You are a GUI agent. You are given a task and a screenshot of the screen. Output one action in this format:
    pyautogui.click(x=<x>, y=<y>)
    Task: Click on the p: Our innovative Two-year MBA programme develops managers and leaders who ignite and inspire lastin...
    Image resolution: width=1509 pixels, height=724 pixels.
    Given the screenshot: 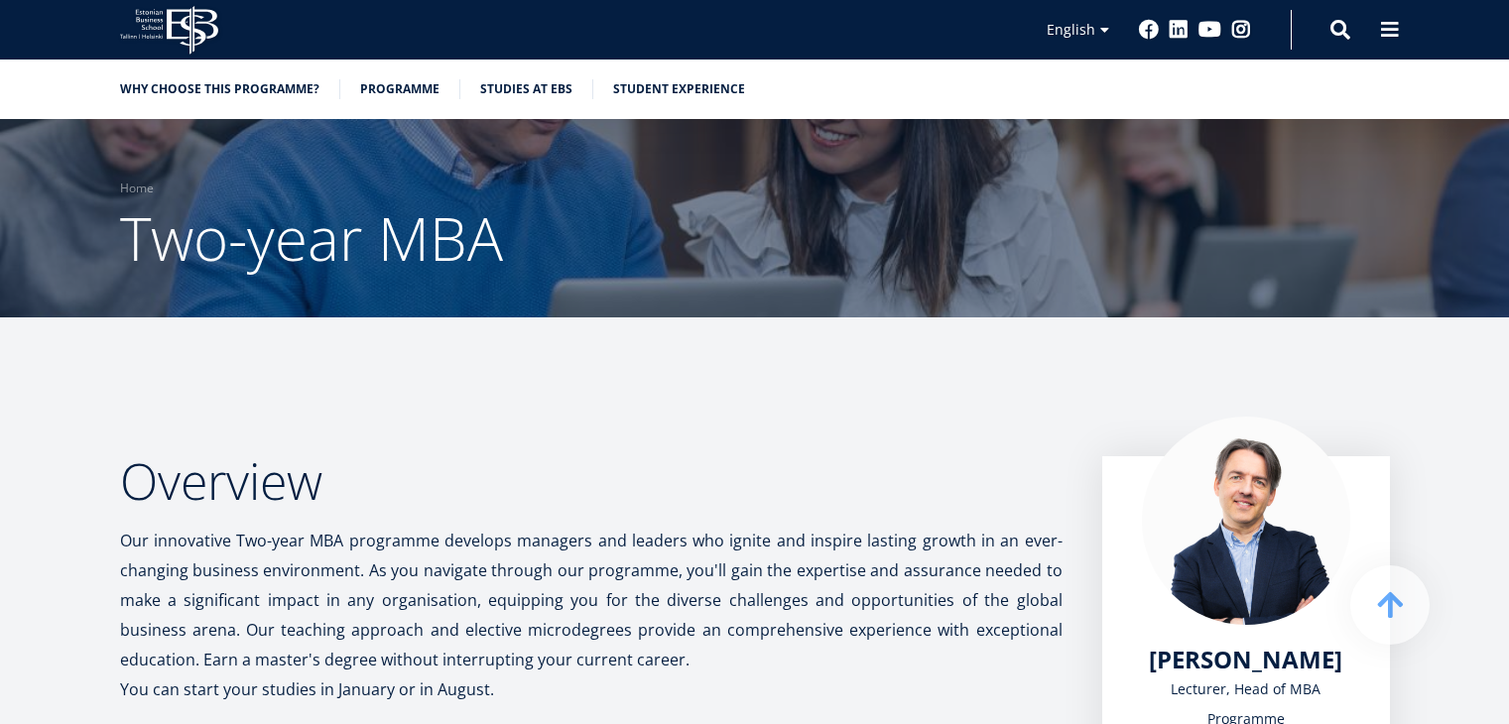 What is the action you would take?
    pyautogui.click(x=591, y=600)
    